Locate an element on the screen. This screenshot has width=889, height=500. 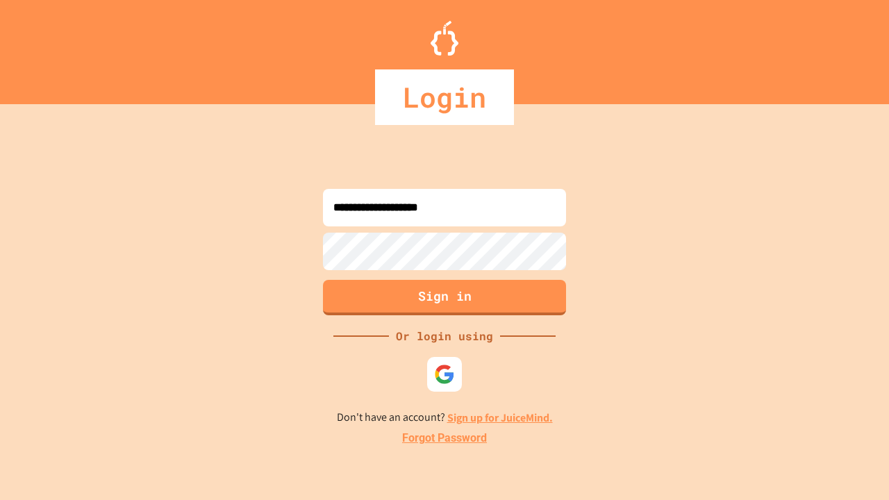
a: Sign up for JuiceMind. is located at coordinates (500, 418).